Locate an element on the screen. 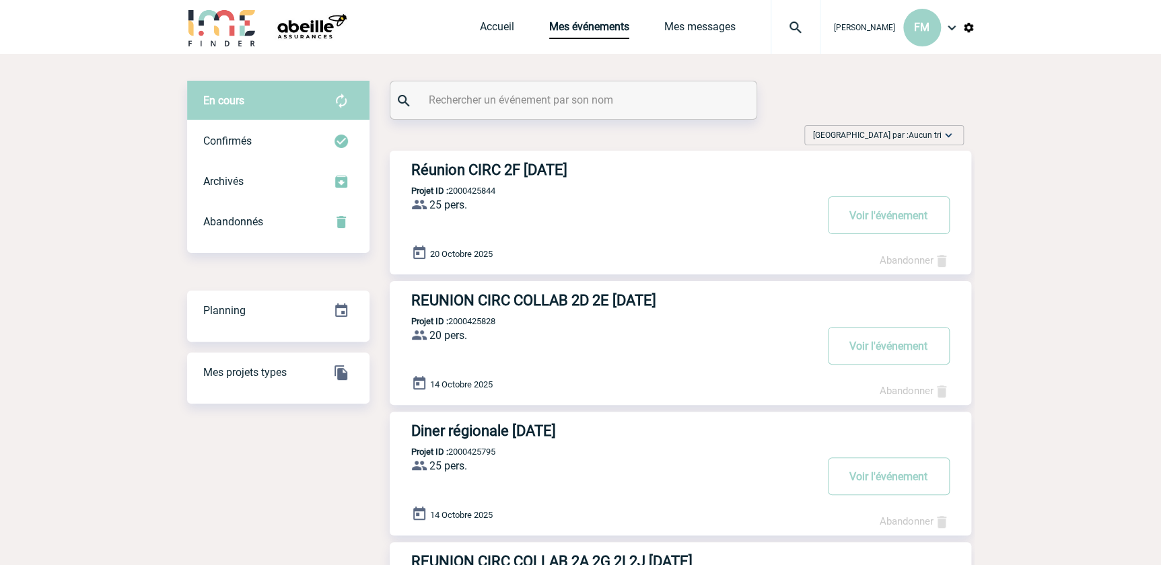 The image size is (1161, 565). span: Abandonnés is located at coordinates (233, 221).